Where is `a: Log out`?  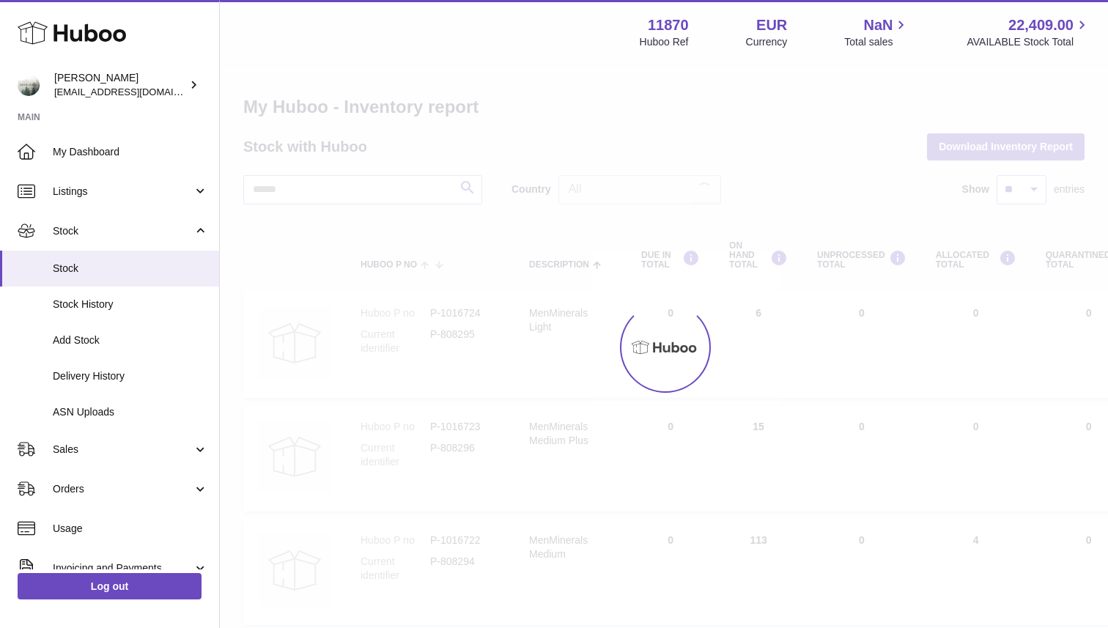 a: Log out is located at coordinates (109, 586).